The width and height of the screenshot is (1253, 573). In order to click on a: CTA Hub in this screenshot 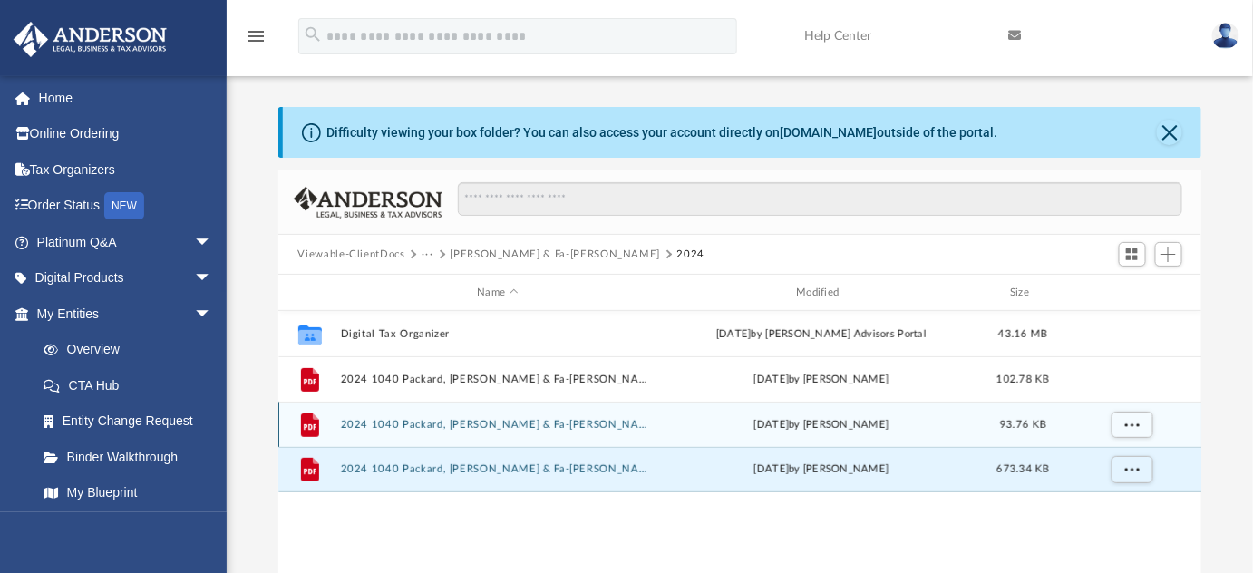, I will do `click(132, 385)`.